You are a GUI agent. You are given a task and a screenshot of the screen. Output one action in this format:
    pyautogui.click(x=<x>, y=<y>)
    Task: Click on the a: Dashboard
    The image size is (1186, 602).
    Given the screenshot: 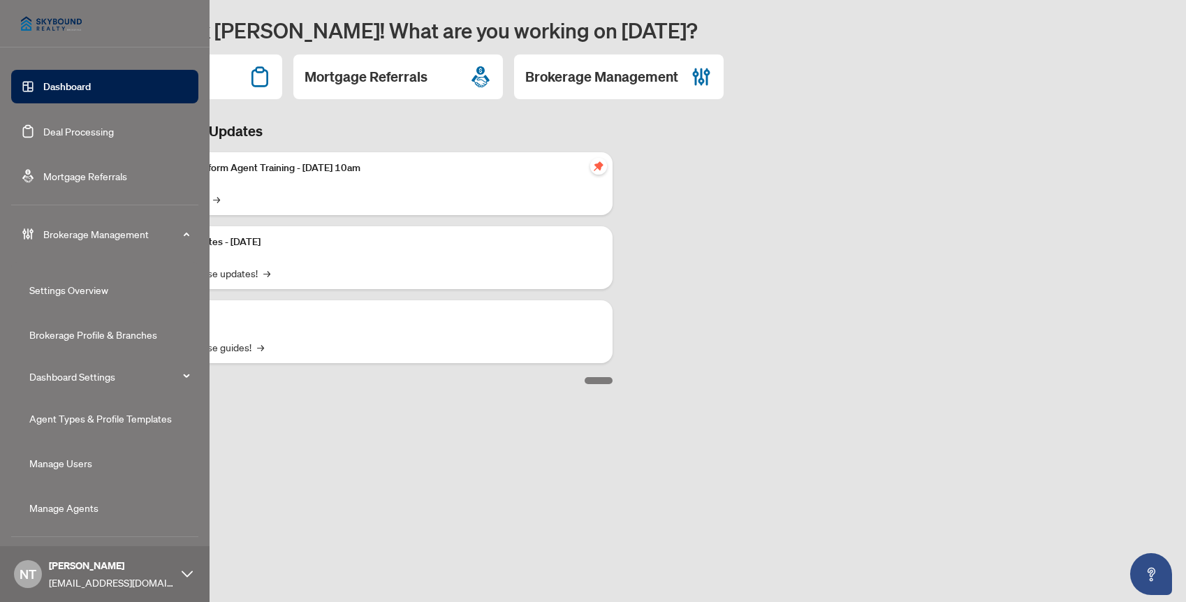 What is the action you would take?
    pyautogui.click(x=67, y=87)
    